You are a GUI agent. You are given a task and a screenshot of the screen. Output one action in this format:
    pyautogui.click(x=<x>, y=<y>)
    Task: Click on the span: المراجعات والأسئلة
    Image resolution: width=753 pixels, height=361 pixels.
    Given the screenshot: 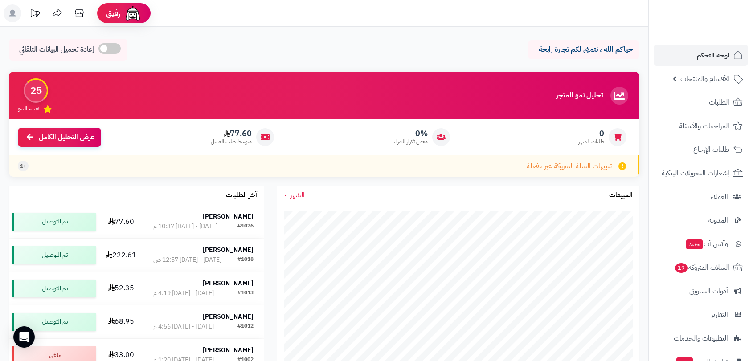 What is the action you would take?
    pyautogui.click(x=704, y=126)
    